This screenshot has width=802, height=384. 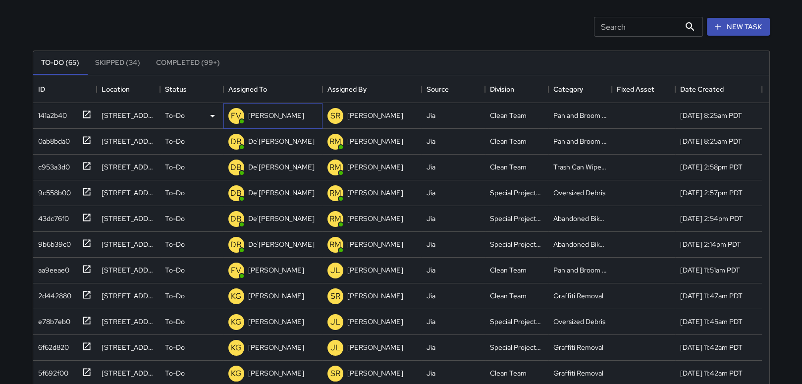 I want to click on div: Date Created, so click(x=718, y=89).